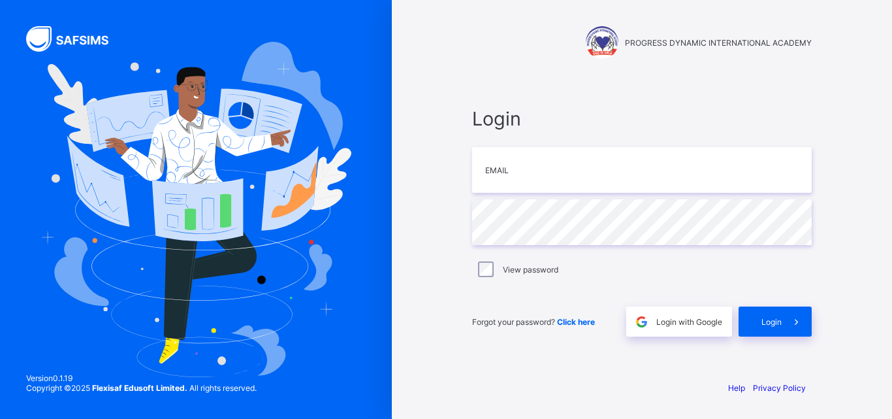 This screenshot has width=892, height=419. I want to click on span: Version 0.1.19, so click(141, 378).